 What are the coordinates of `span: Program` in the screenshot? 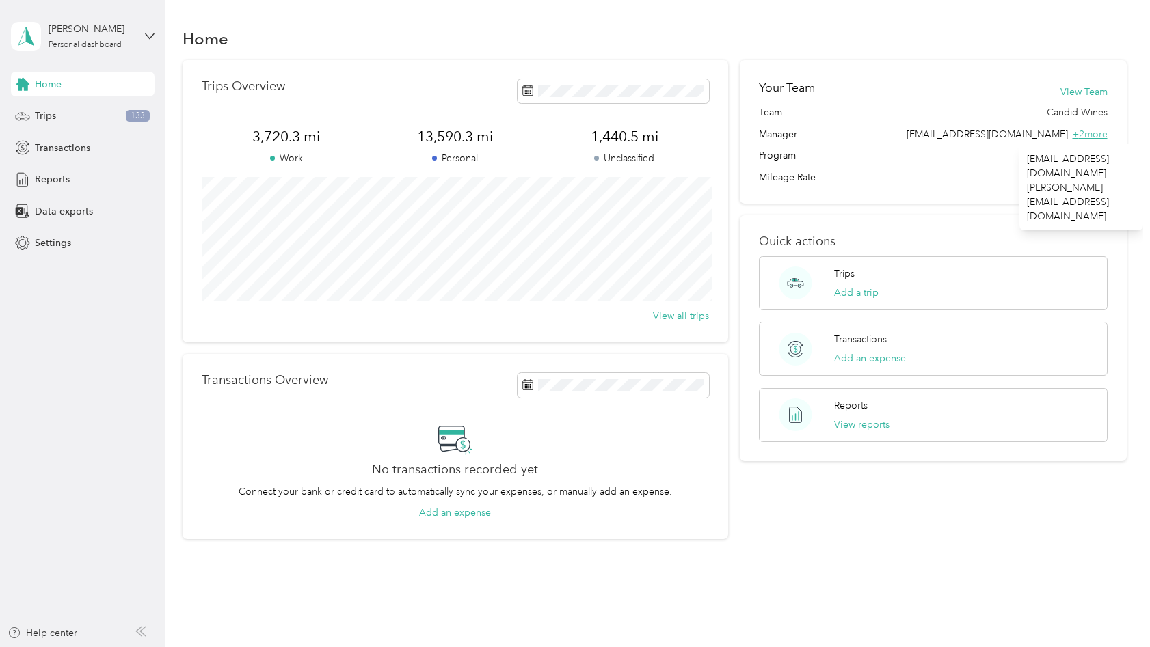 It's located at (777, 155).